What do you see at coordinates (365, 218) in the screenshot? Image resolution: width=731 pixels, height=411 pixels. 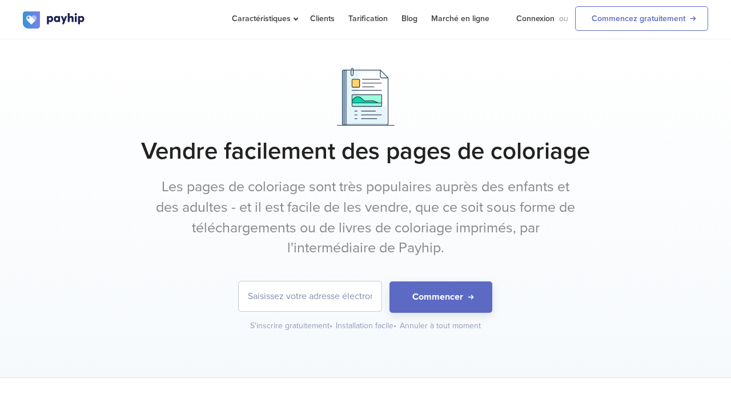 I see `p: Les pages de coloriage sont très populaires auprès des enfants et des adultes - et il est facile ...` at bounding box center [365, 218].